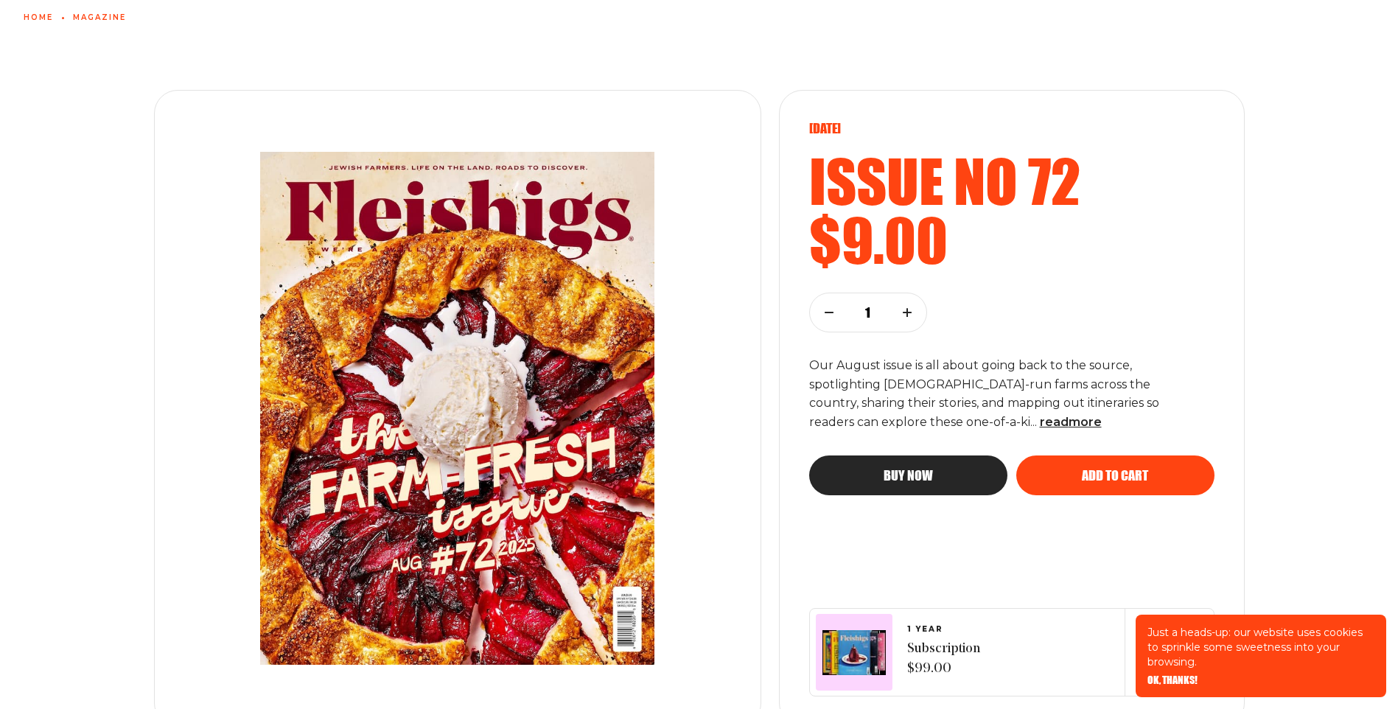  What do you see at coordinates (868, 313) in the screenshot?
I see `p: 1` at bounding box center [868, 313].